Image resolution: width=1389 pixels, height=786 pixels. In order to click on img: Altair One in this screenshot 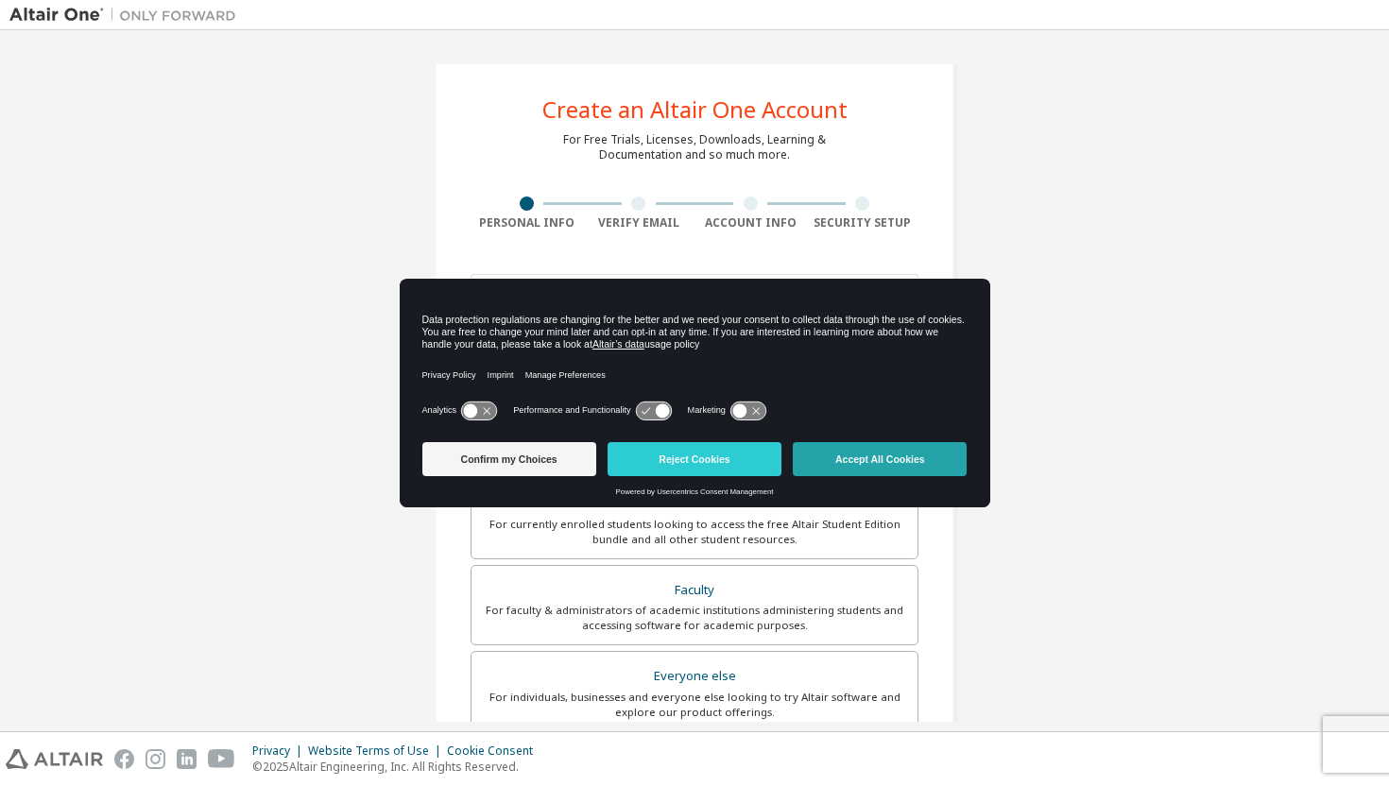, I will do `click(128, 15)`.